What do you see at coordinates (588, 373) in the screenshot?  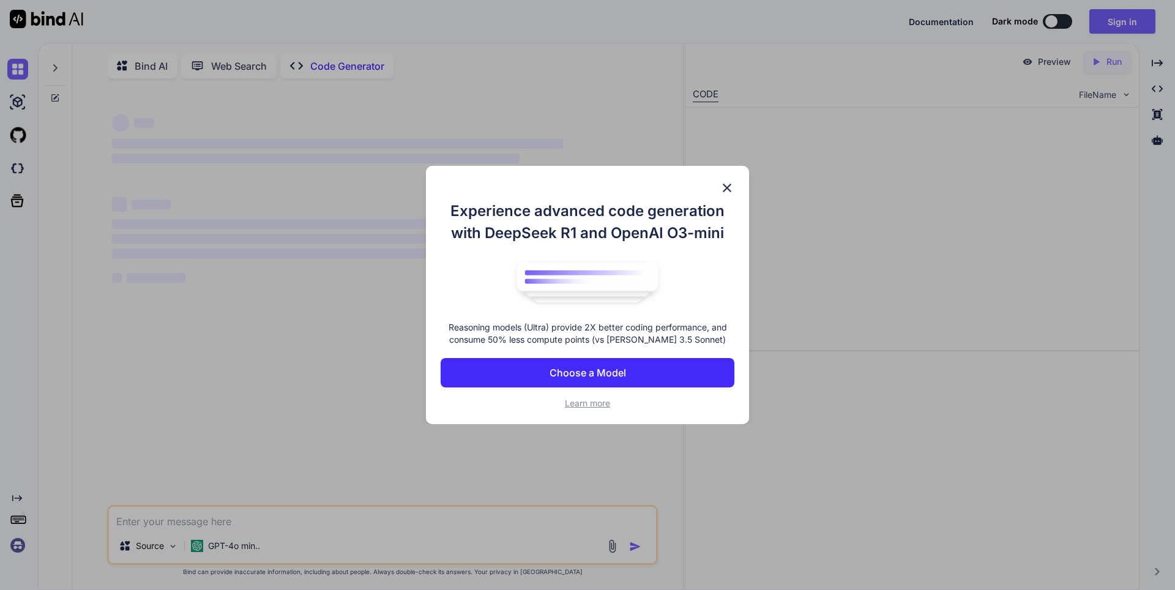 I see `button: Choose a Model` at bounding box center [588, 373].